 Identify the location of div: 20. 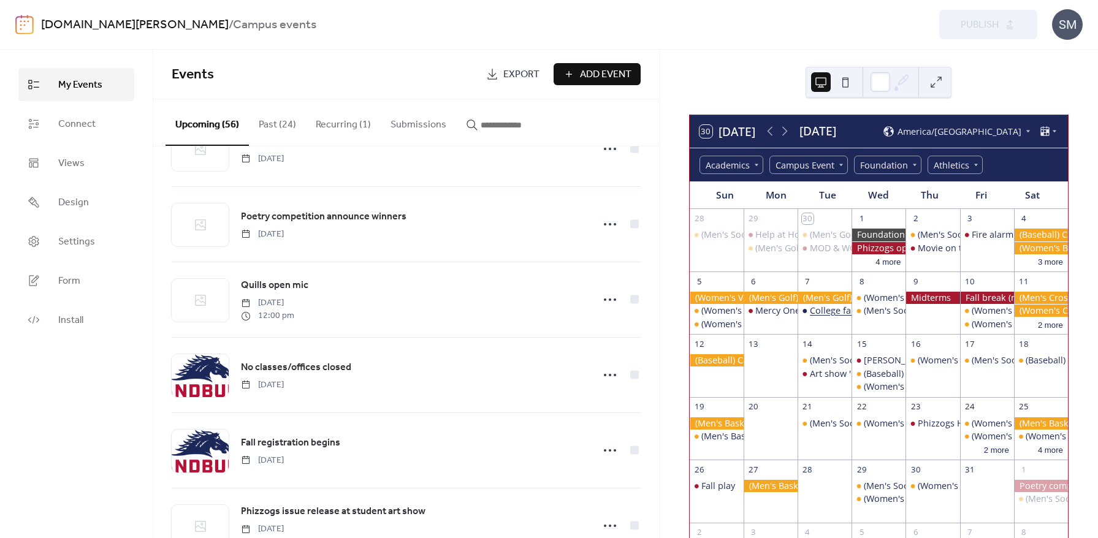
(754, 407).